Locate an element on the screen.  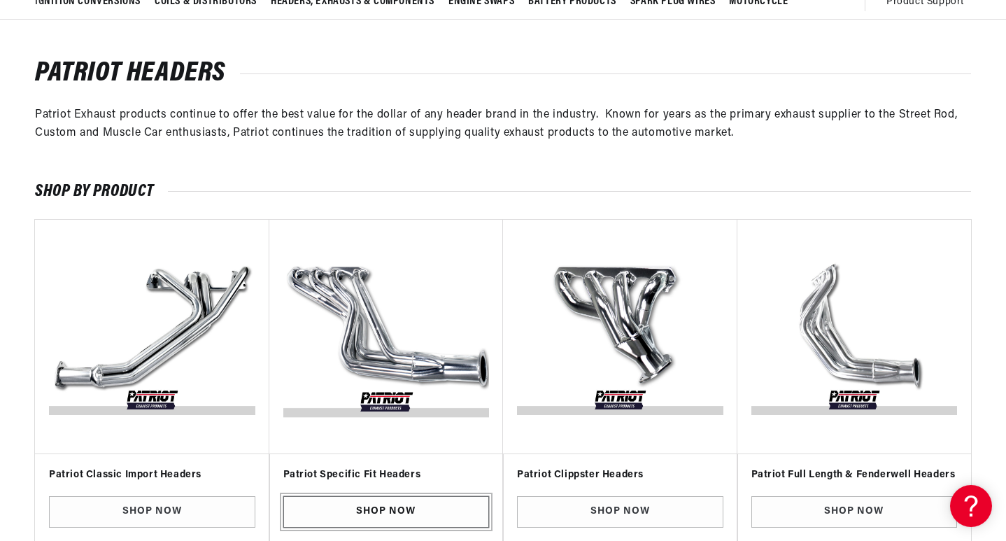
img: Patriot-Classic-Import-Headers-v1588104940254.jpg is located at coordinates (152, 336).